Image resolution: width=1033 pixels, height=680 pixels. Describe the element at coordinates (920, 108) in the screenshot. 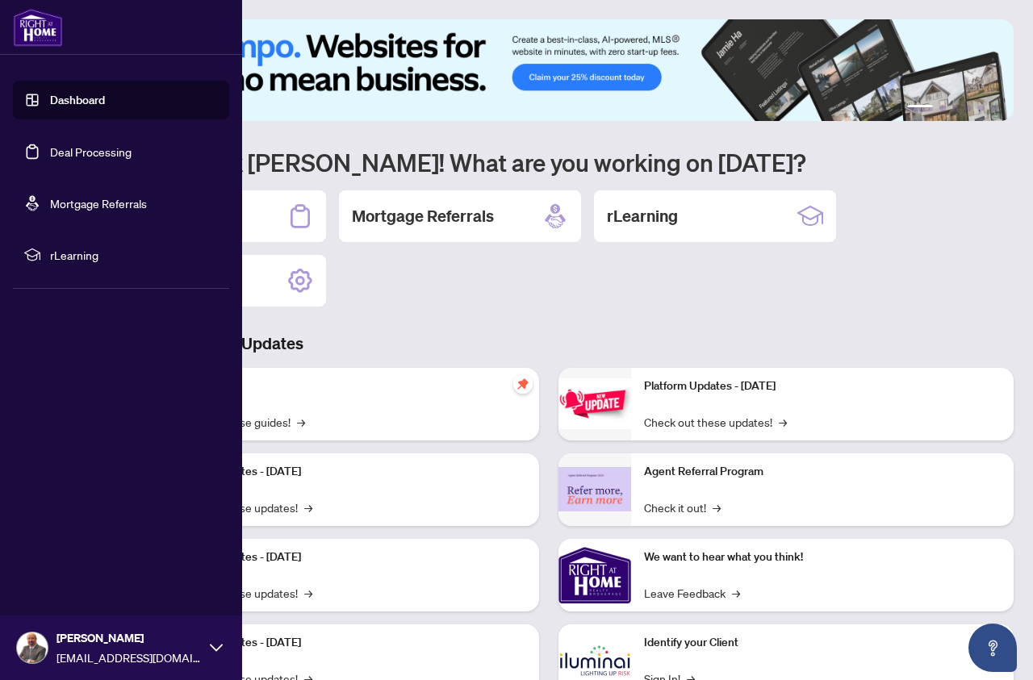

I see `button: 1` at that location.